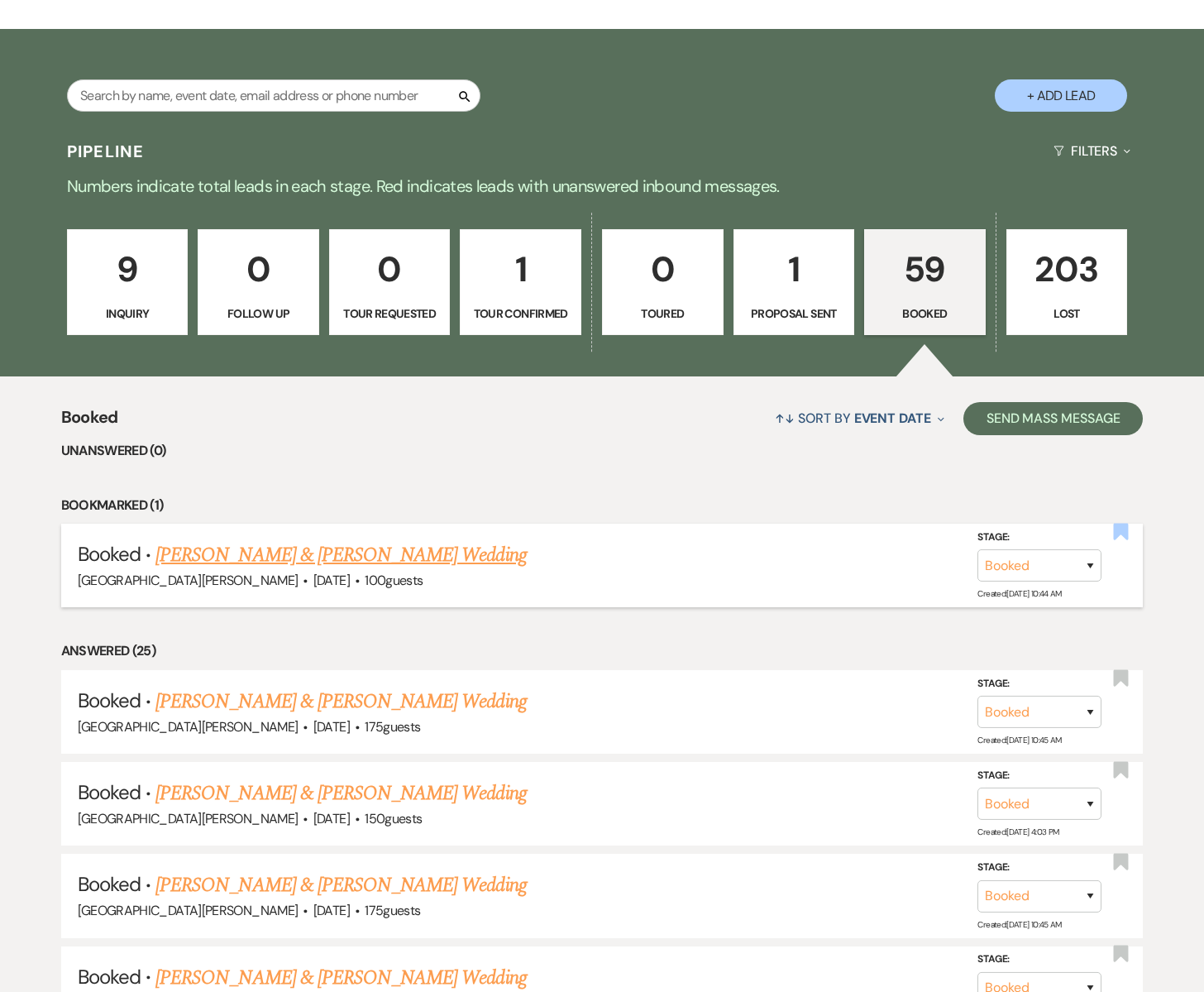  I want to click on a: 9Inquiry, so click(128, 282).